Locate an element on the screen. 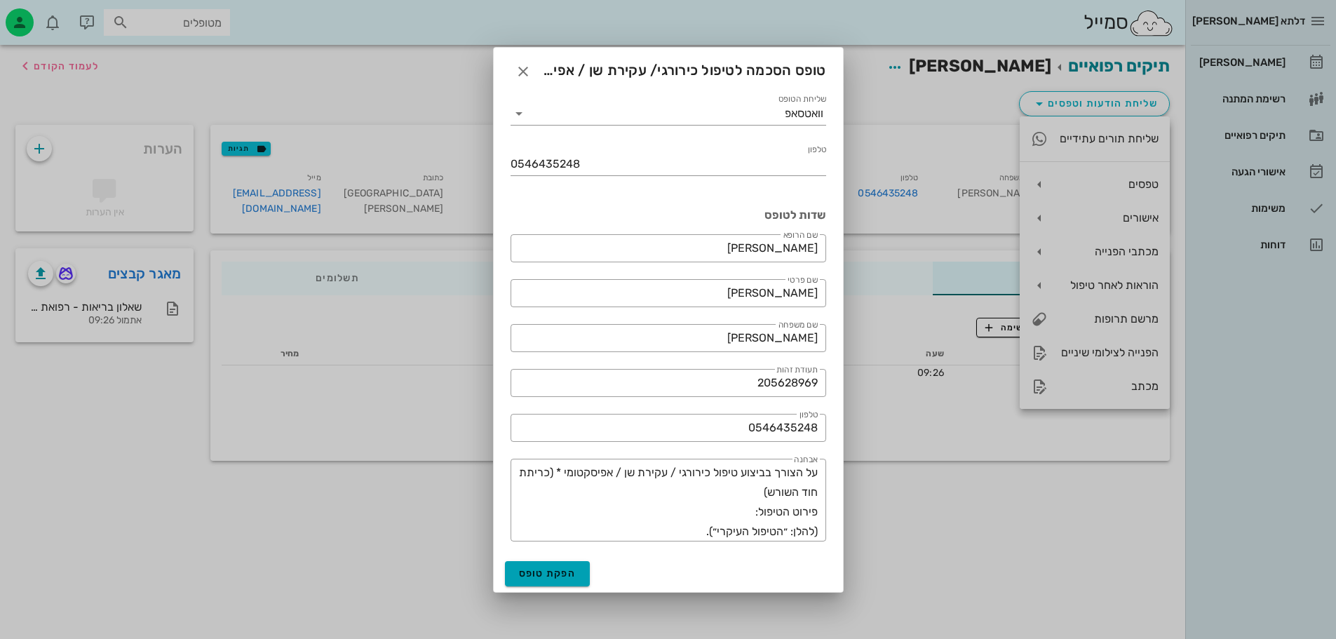 The width and height of the screenshot is (1336, 639). label: שליחת הטופס is located at coordinates (801, 99).